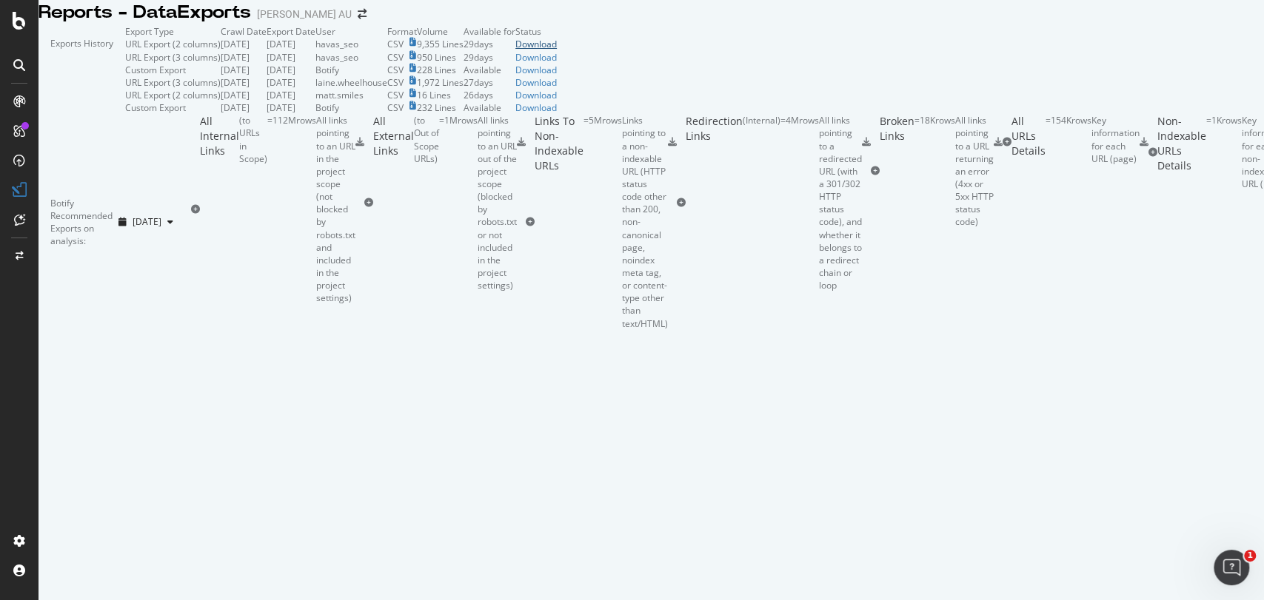 The image size is (1264, 600). I want to click on td: Export Type, so click(173, 31).